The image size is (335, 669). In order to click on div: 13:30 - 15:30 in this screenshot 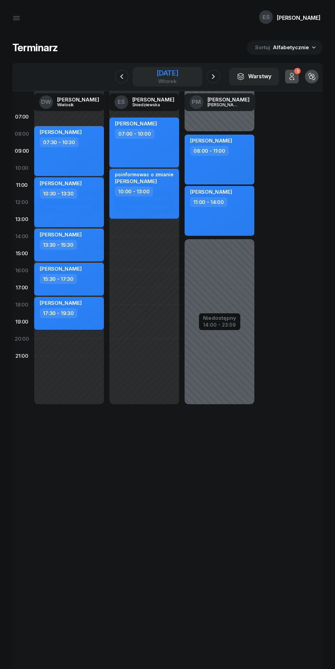, I will do `click(58, 245)`.